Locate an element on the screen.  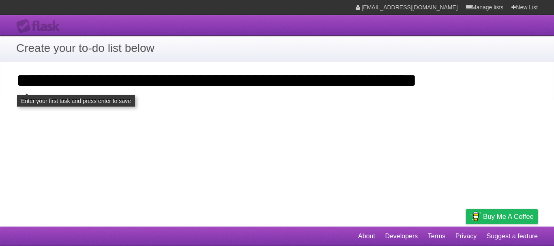
a: Terms is located at coordinates (437, 237).